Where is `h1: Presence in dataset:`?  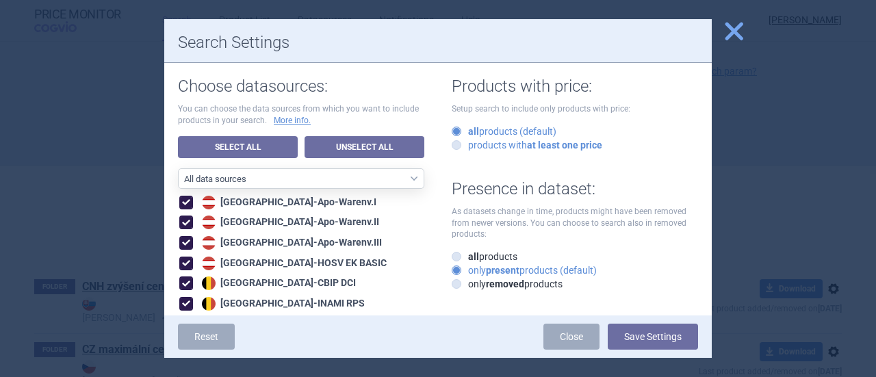
h1: Presence in dataset: is located at coordinates (575, 189).